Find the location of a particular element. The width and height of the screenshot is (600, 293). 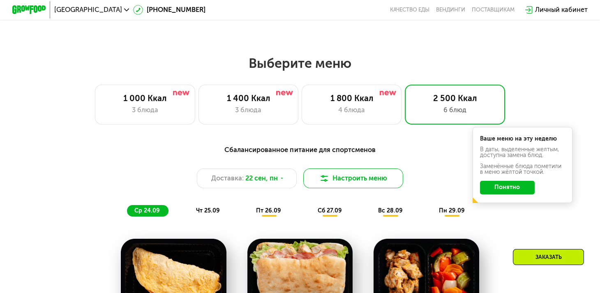

div: Личный кабинет is located at coordinates (562, 10).